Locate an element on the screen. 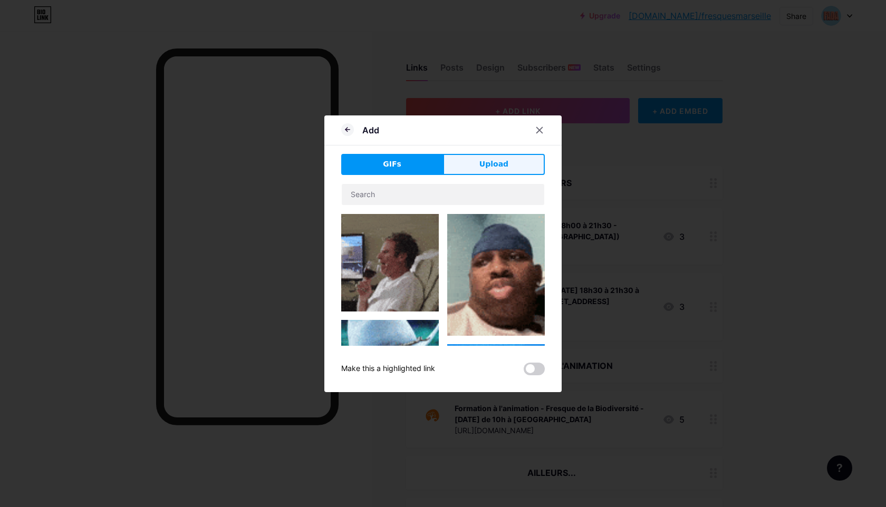 The image size is (886, 507). input: Search is located at coordinates (443, 195).